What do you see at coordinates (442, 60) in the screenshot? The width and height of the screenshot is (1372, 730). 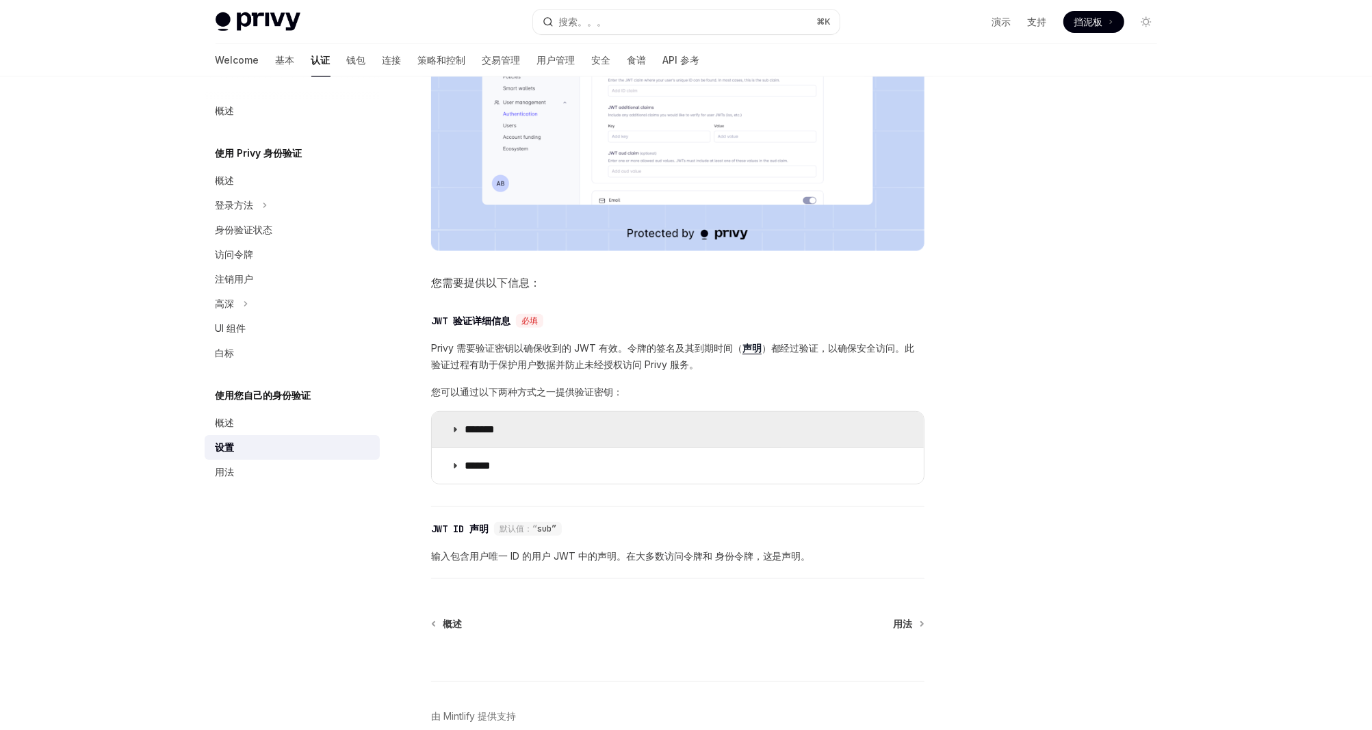 I see `a: 策略和控制` at bounding box center [442, 60].